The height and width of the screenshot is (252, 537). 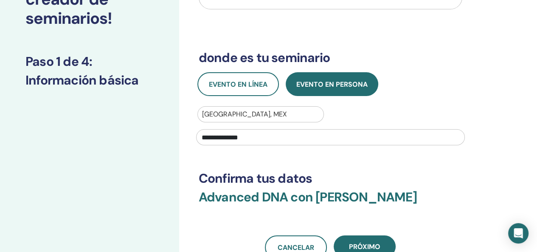 I want to click on span: próximo, so click(x=365, y=246).